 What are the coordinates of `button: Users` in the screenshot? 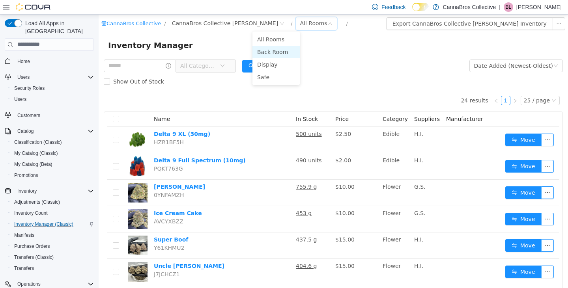 It's located at (23, 77).